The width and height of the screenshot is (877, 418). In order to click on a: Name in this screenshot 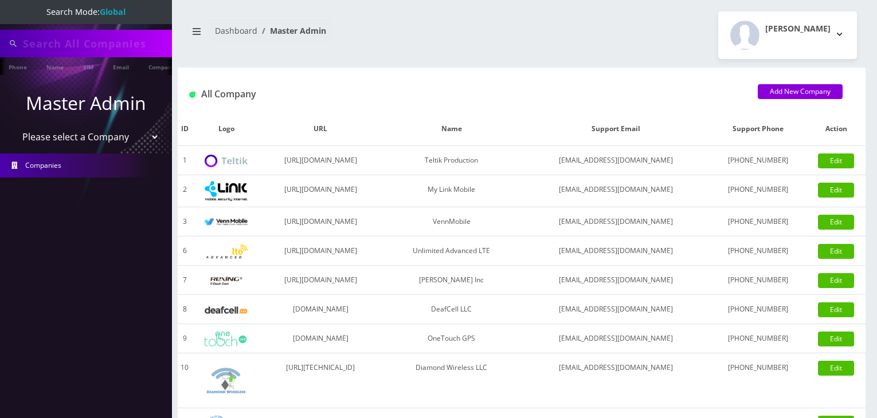, I will do `click(55, 66)`.